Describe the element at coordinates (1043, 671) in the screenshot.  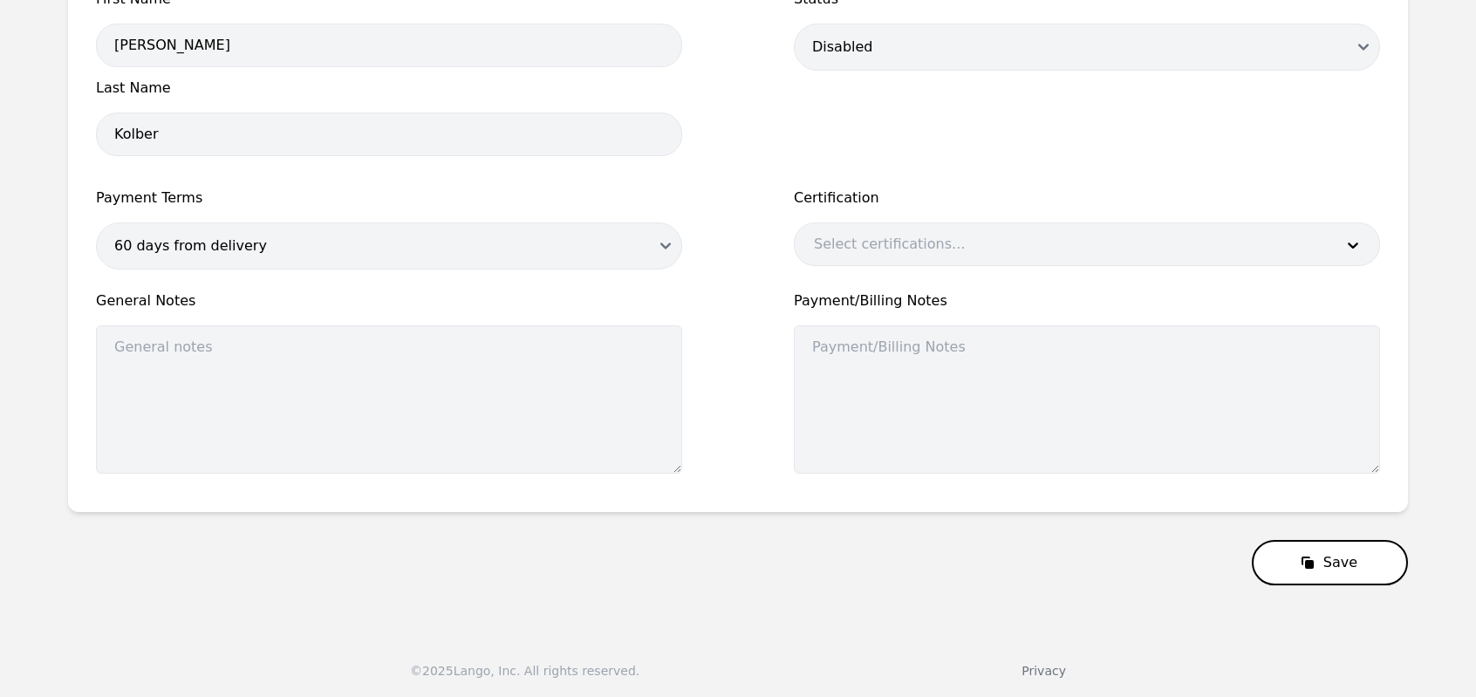
I see `a: Privacy` at that location.